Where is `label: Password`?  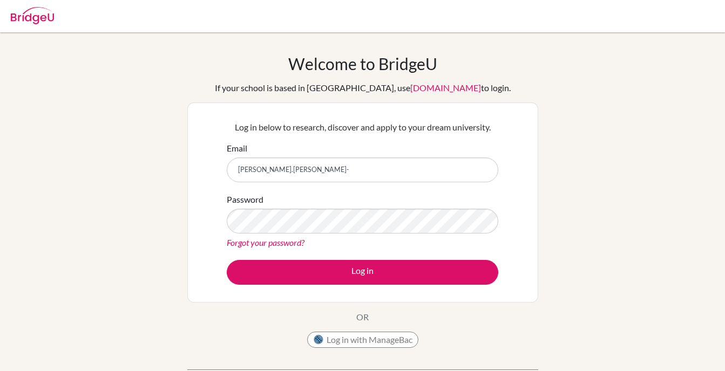 label: Password is located at coordinates (245, 200).